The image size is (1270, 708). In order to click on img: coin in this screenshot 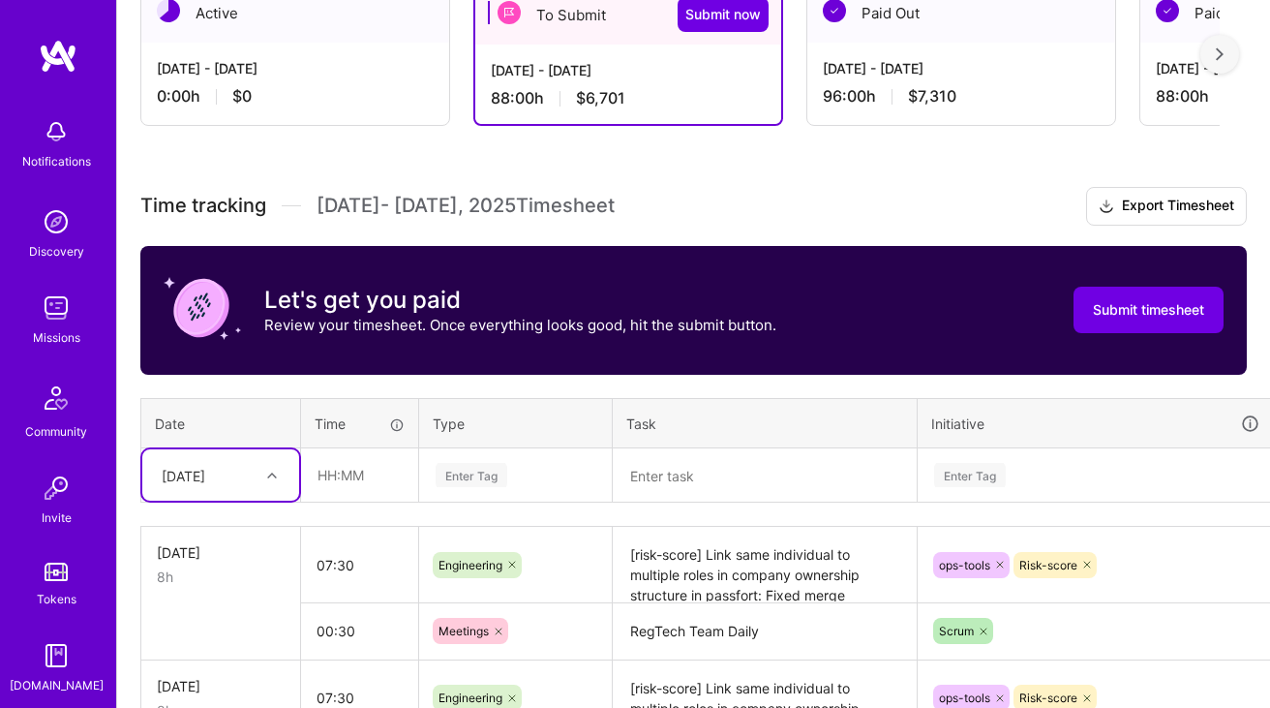, I will do `click(202, 308)`.